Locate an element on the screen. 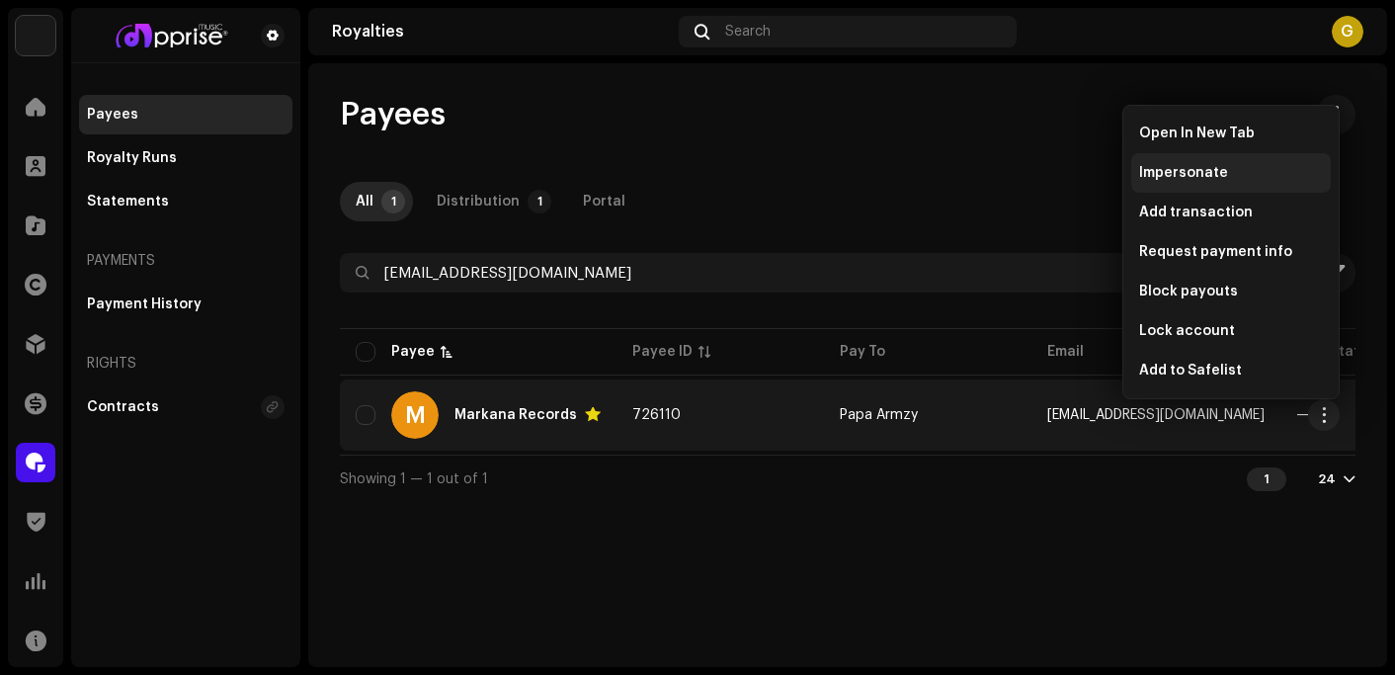  span: Block payouts is located at coordinates (1189, 291).